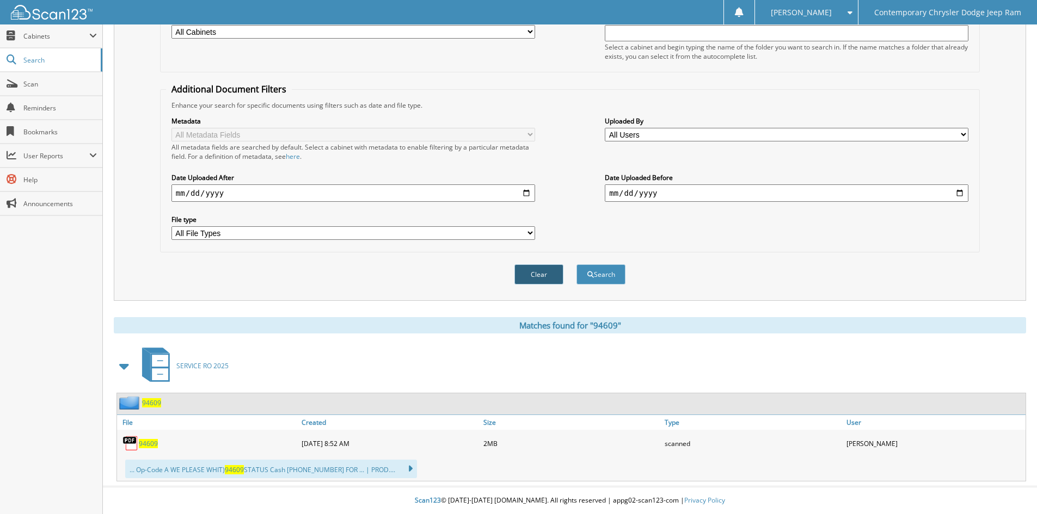  I want to click on a: Privacy Policy, so click(705, 500).